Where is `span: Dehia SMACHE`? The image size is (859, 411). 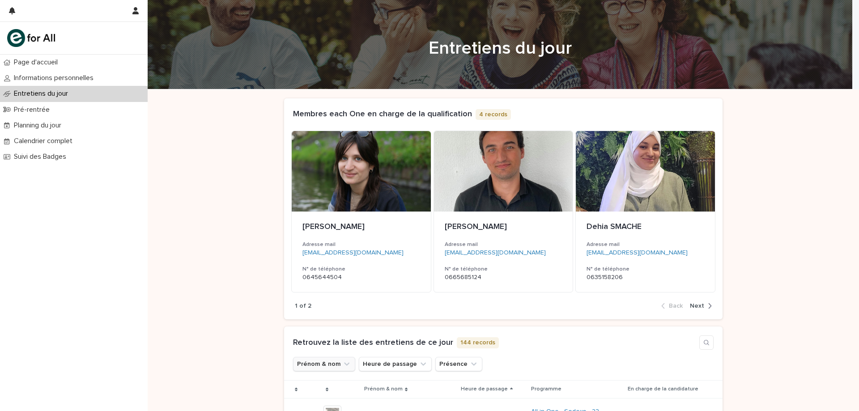 span: Dehia SMACHE is located at coordinates (614, 227).